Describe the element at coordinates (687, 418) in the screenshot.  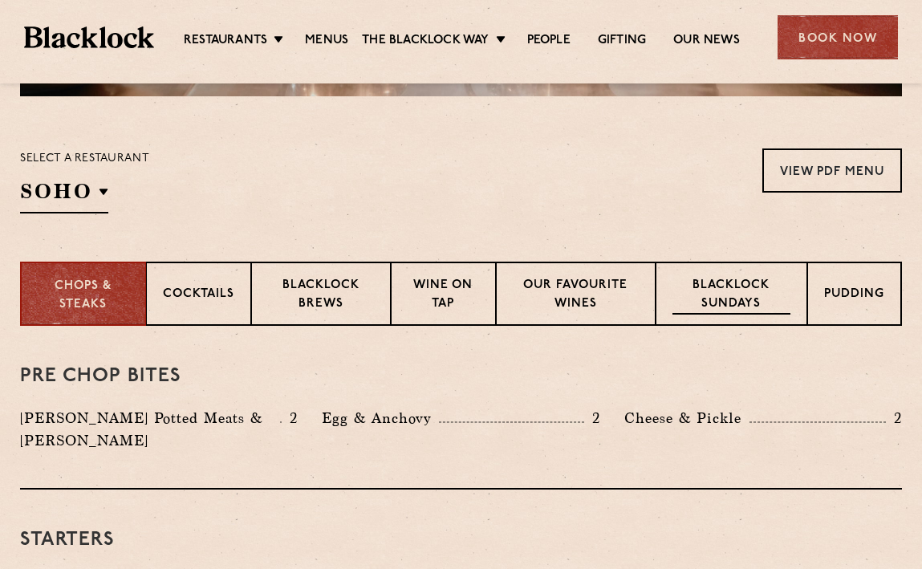
I see `p: Cheese & Pickle` at that location.